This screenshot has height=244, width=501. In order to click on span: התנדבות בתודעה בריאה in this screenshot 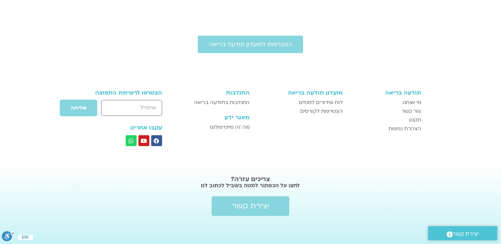, I will do `click(222, 103)`.